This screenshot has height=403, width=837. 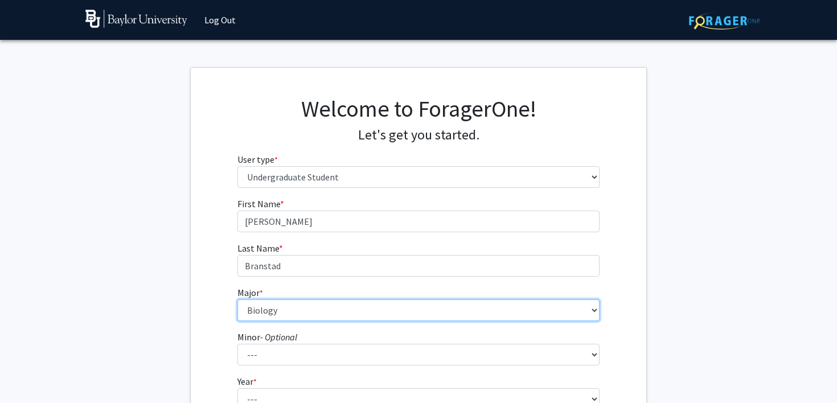 What do you see at coordinates (259, 204) in the screenshot?
I see `span: First Name` at bounding box center [259, 204].